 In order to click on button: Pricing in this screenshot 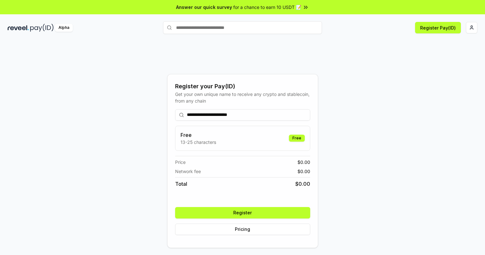, I will do `click(243, 229)`.